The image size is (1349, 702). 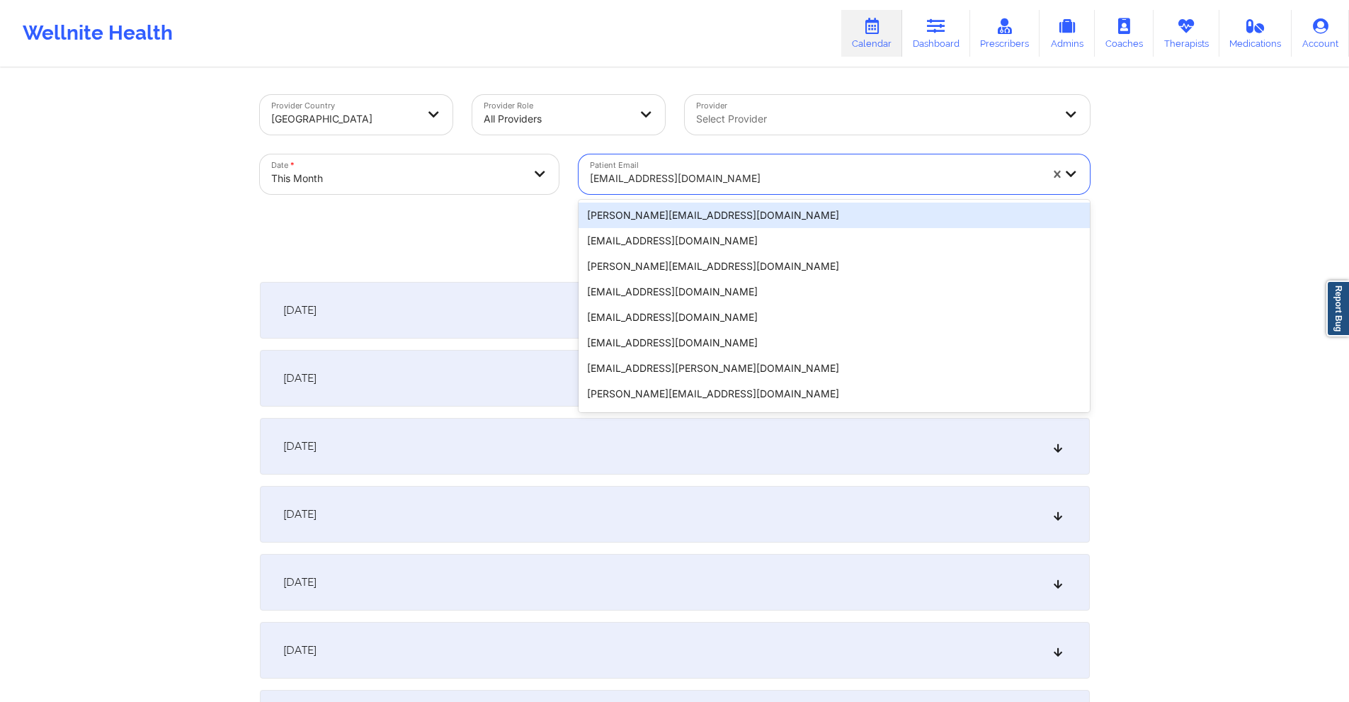 I want to click on div: All Providers, so click(x=557, y=119).